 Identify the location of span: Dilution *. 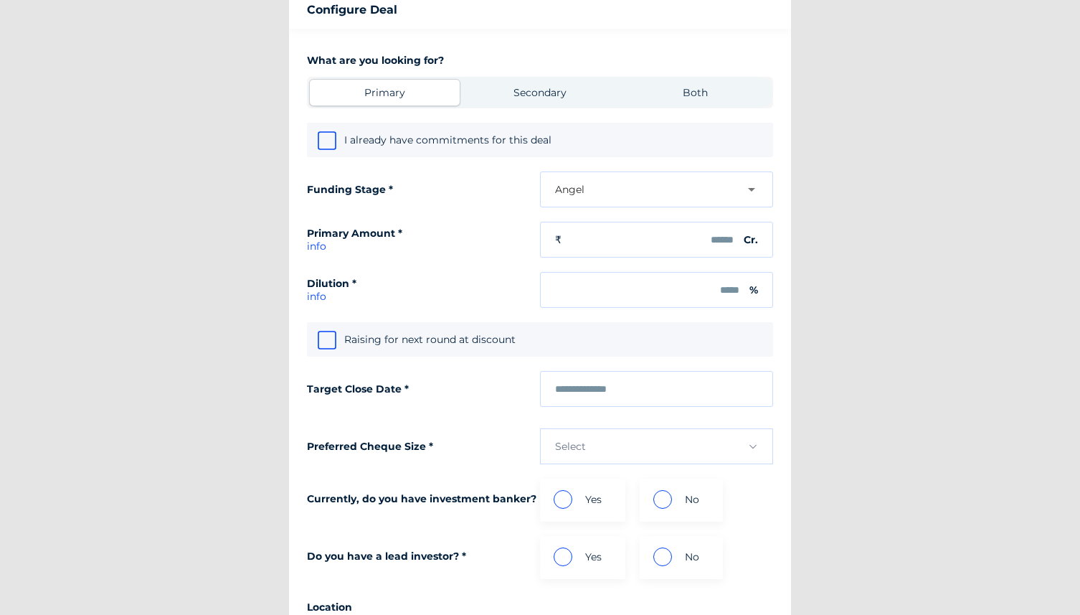
(331, 283).